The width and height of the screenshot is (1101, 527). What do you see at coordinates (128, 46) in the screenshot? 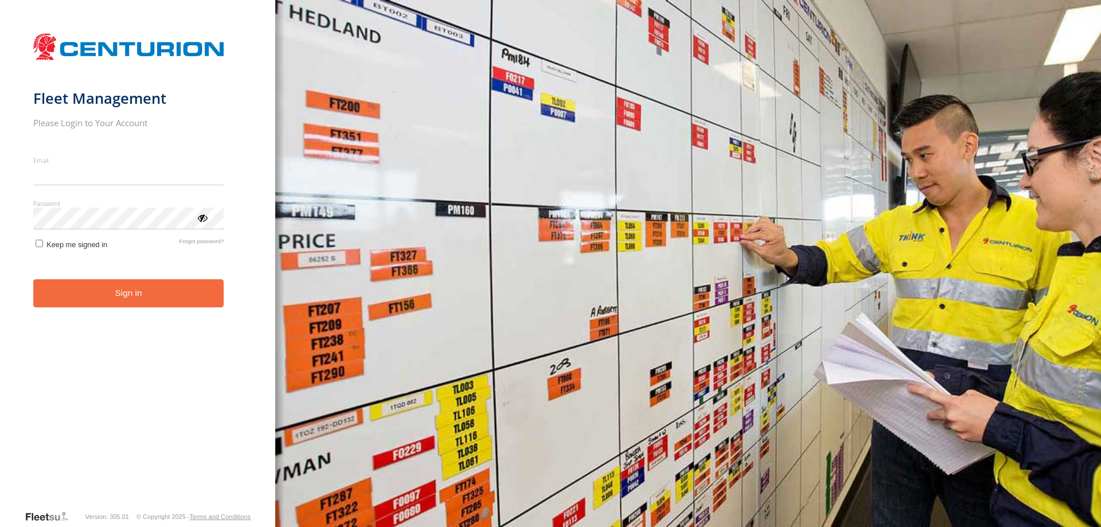
I see `img: Centurion Transport` at bounding box center [128, 46].